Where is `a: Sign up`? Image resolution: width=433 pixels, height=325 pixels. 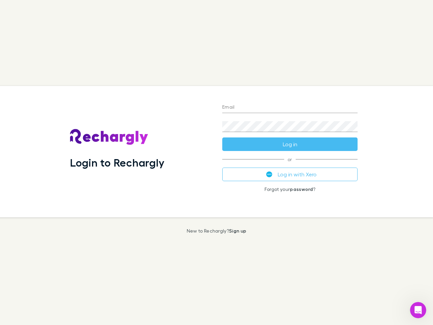 a: Sign up is located at coordinates (237, 230).